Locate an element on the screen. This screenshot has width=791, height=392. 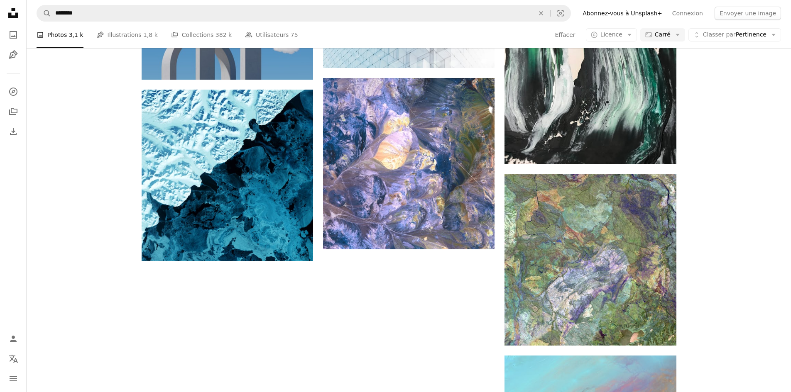
a: Collections 382 k is located at coordinates (201, 35).